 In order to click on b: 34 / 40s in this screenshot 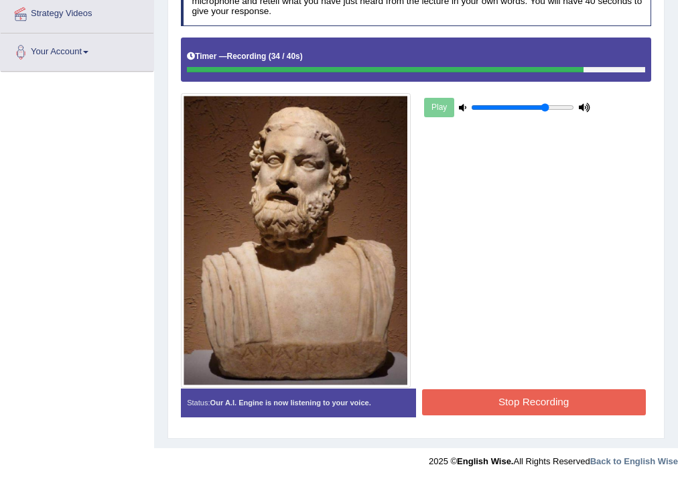, I will do `click(285, 56)`.